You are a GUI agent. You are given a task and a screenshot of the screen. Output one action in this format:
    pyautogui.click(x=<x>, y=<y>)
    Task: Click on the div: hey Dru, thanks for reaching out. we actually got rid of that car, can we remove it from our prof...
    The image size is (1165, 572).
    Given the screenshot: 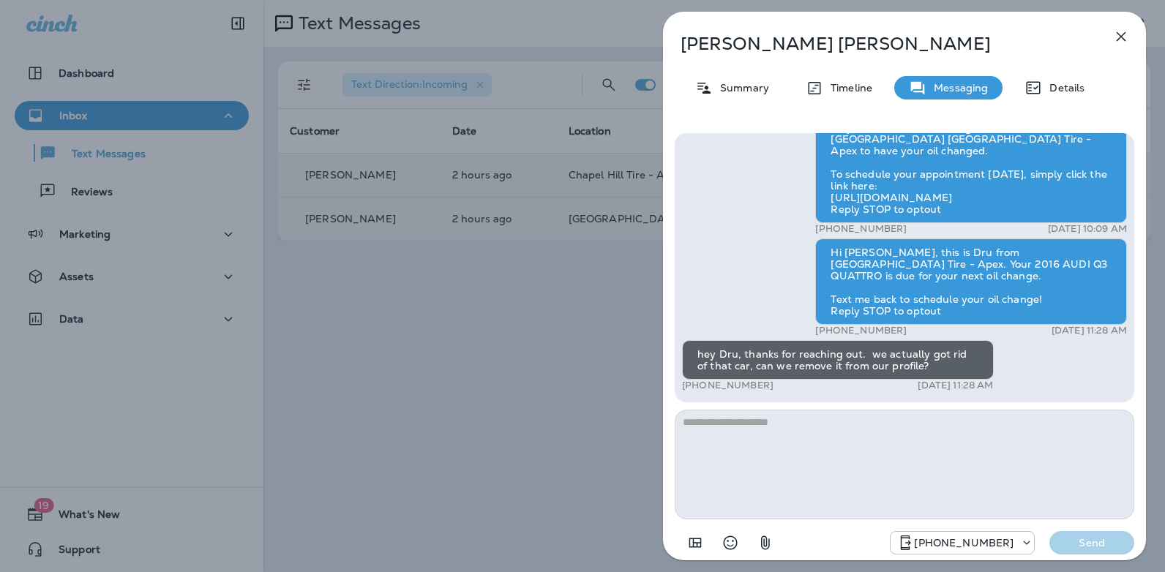 What is the action you would take?
    pyautogui.click(x=838, y=360)
    